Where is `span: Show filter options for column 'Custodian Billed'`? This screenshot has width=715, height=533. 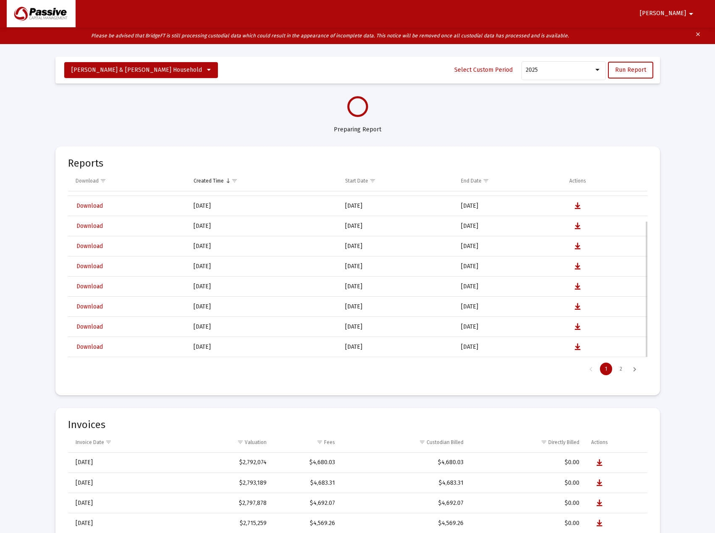
span: Show filter options for column 'Custodian Billed' is located at coordinates (422, 442).